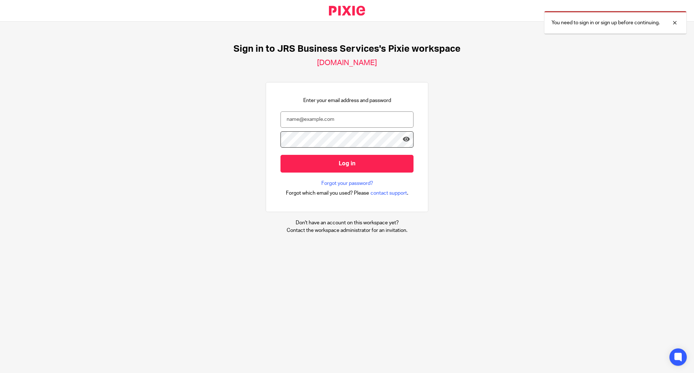  I want to click on a: Forgot your password?, so click(347, 183).